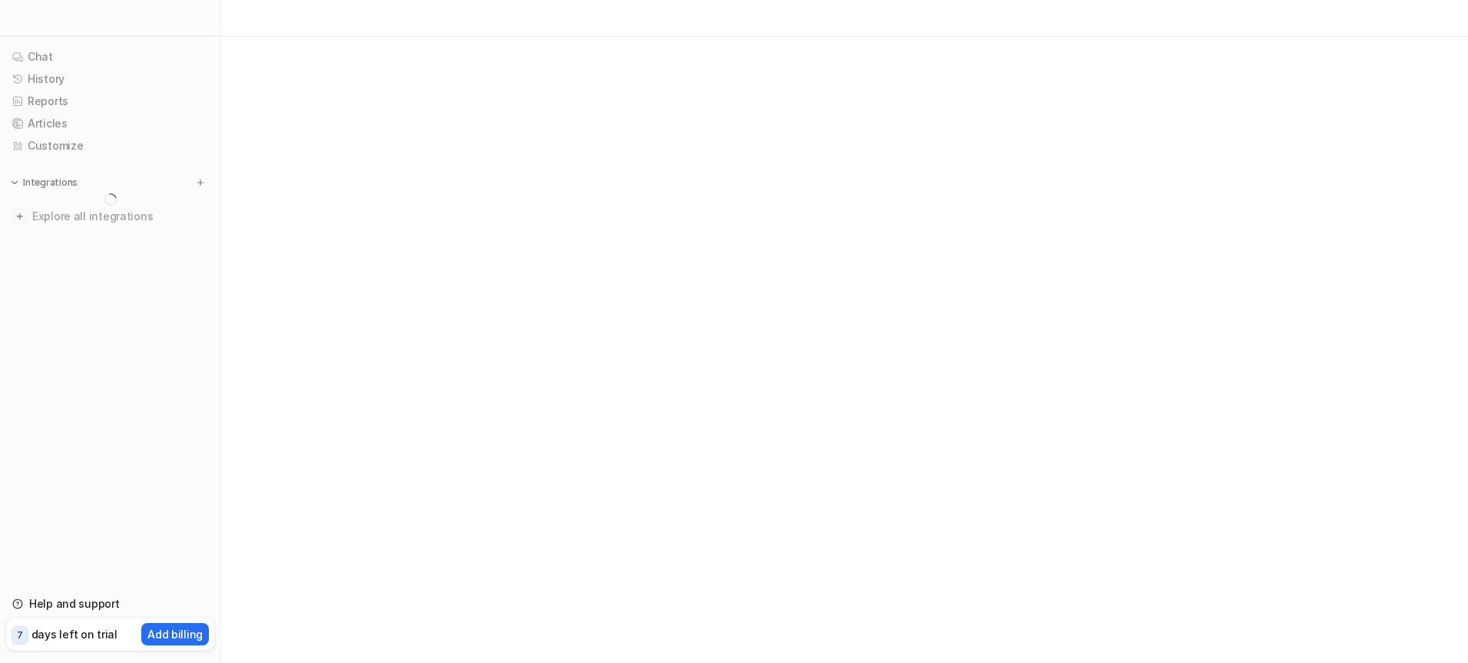 The height and width of the screenshot is (663, 1468). What do you see at coordinates (175, 634) in the screenshot?
I see `p: Add billing` at bounding box center [175, 634].